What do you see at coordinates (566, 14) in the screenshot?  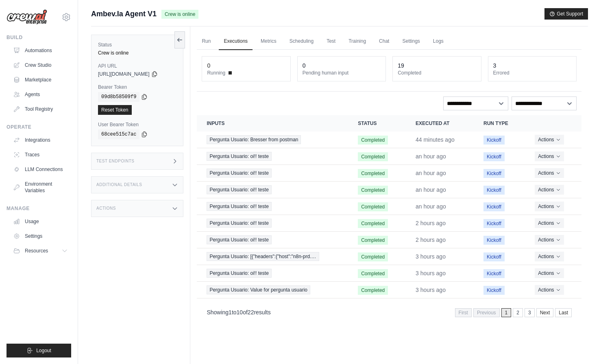 I see `button: Get Support` at bounding box center [566, 14].